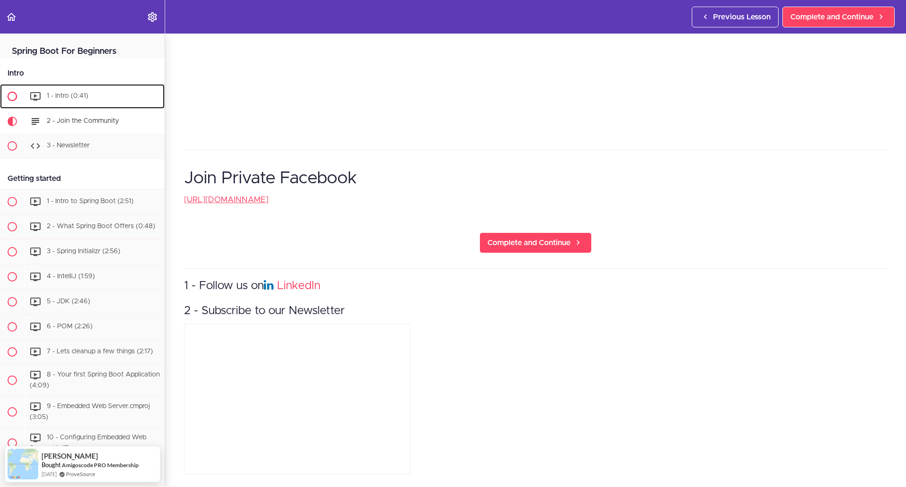  Describe the element at coordinates (23, 464) in the screenshot. I see `img: provesource social proof notification image` at that location.